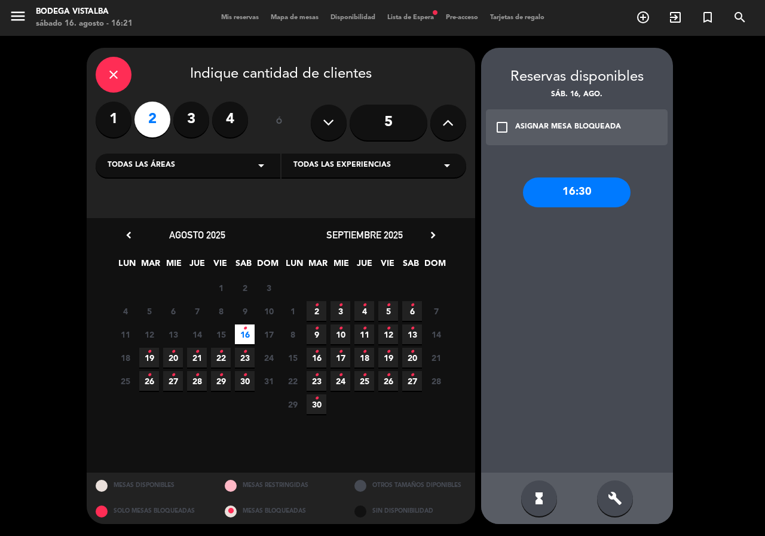 The height and width of the screenshot is (536, 765). Describe the element at coordinates (230, 120) in the screenshot. I see `label: 4` at that location.